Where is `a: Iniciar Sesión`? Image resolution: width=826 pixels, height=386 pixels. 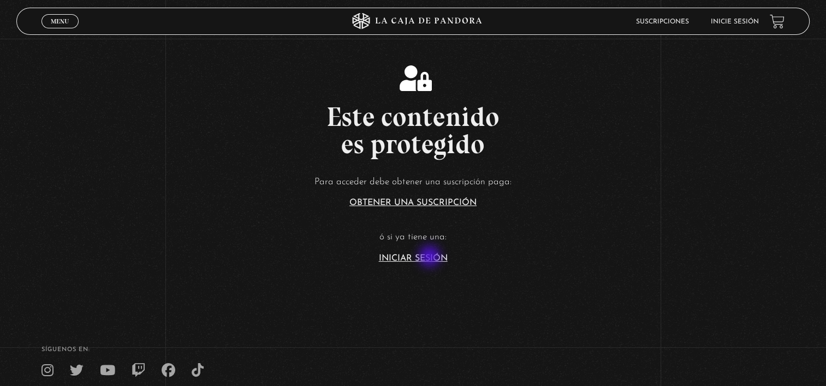
a: Iniciar Sesión is located at coordinates (413, 259).